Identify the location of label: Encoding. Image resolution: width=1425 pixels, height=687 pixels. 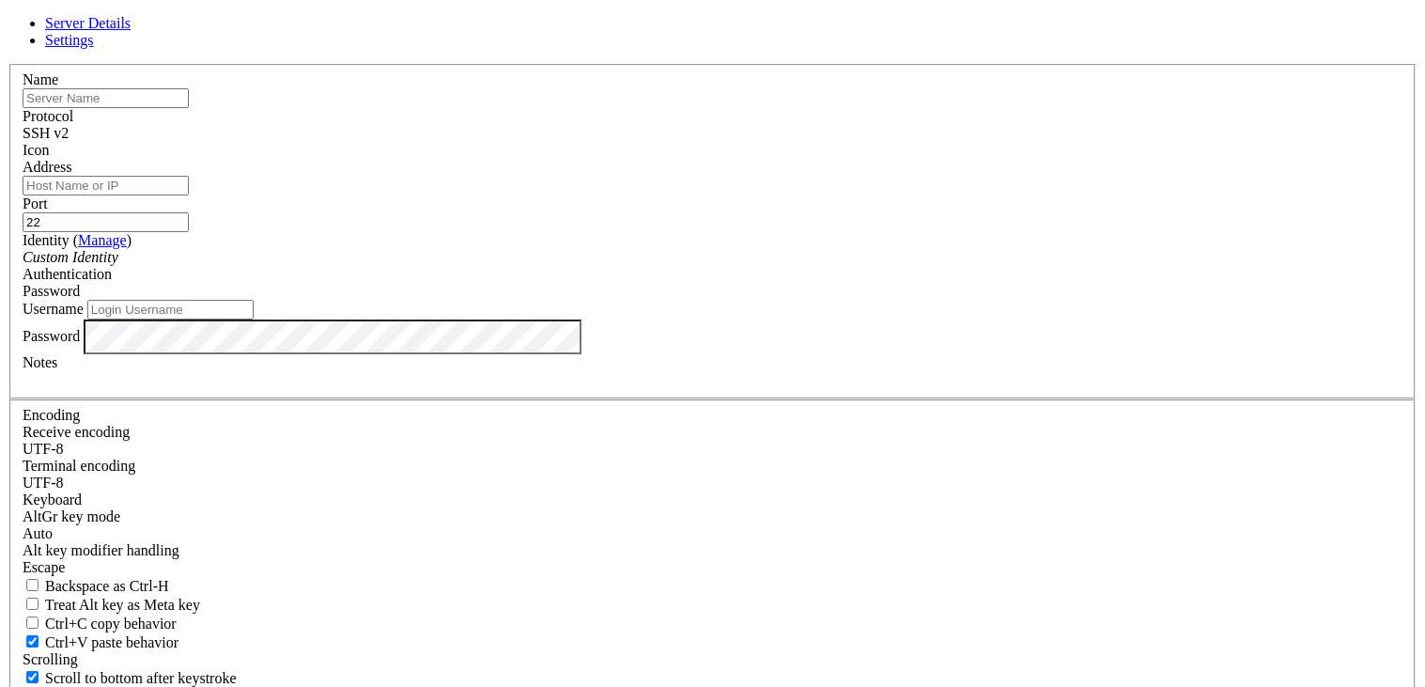
(51, 414).